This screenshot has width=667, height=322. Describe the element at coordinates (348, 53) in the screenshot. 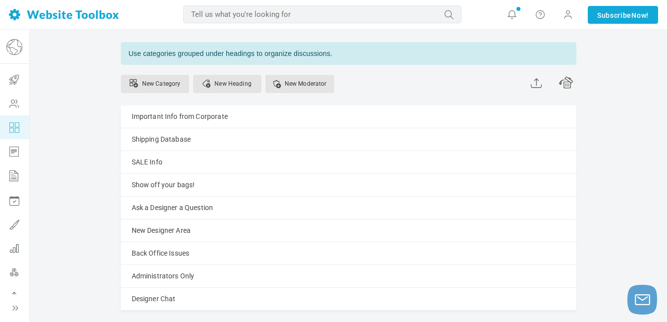

I see `div: Use categories grouped under headings to organize discussions.` at that location.